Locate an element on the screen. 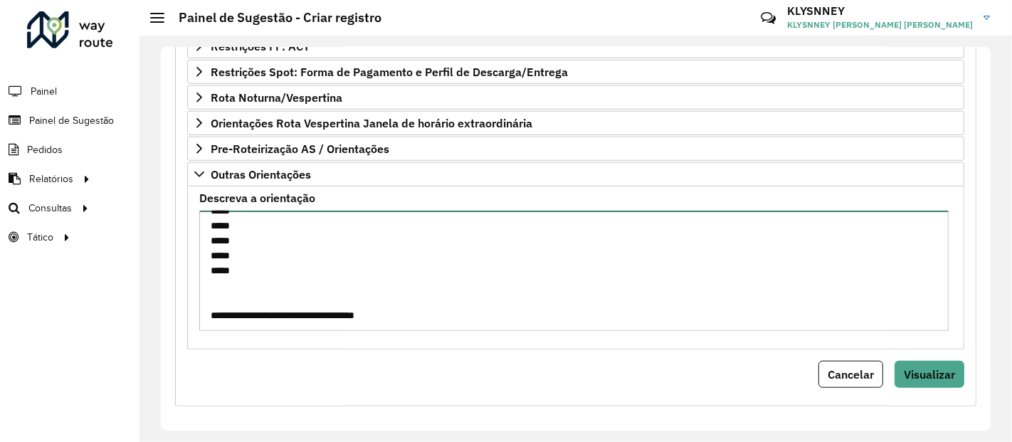 The height and width of the screenshot is (442, 1012). a: Orientações Rota Vespertina Janela de horário extraordinária is located at coordinates (576, 123).